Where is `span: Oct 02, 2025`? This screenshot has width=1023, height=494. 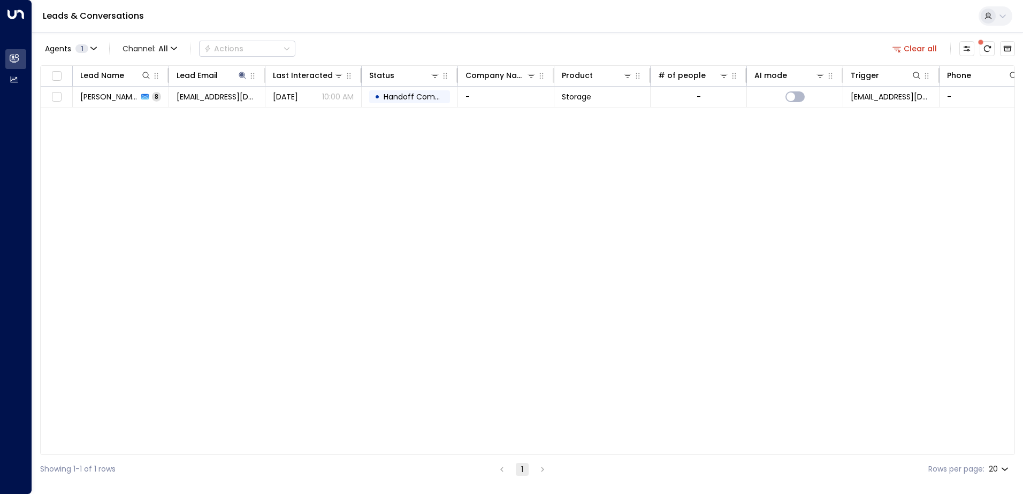 span: Oct 02, 2025 is located at coordinates (285, 97).